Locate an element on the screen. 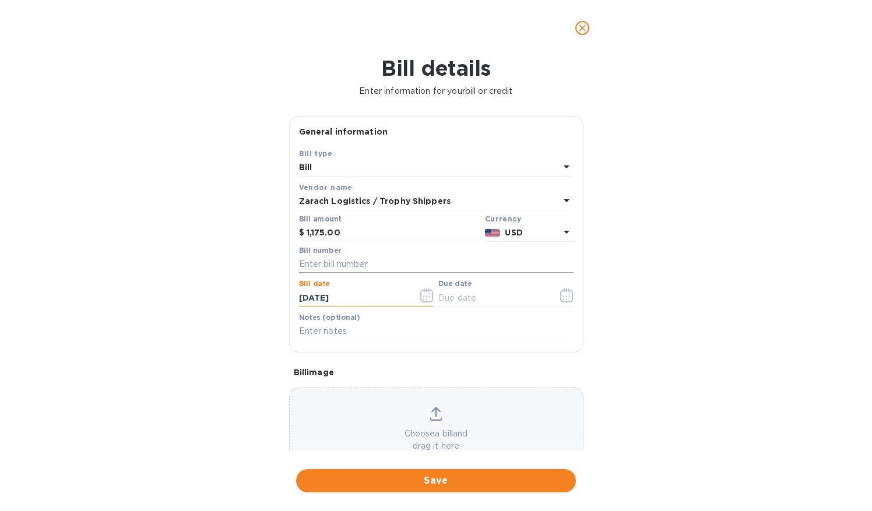  b: Currency is located at coordinates (503, 218).